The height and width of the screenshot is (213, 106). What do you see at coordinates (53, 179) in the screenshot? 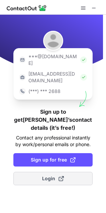
I see `button: Login` at bounding box center [53, 179].